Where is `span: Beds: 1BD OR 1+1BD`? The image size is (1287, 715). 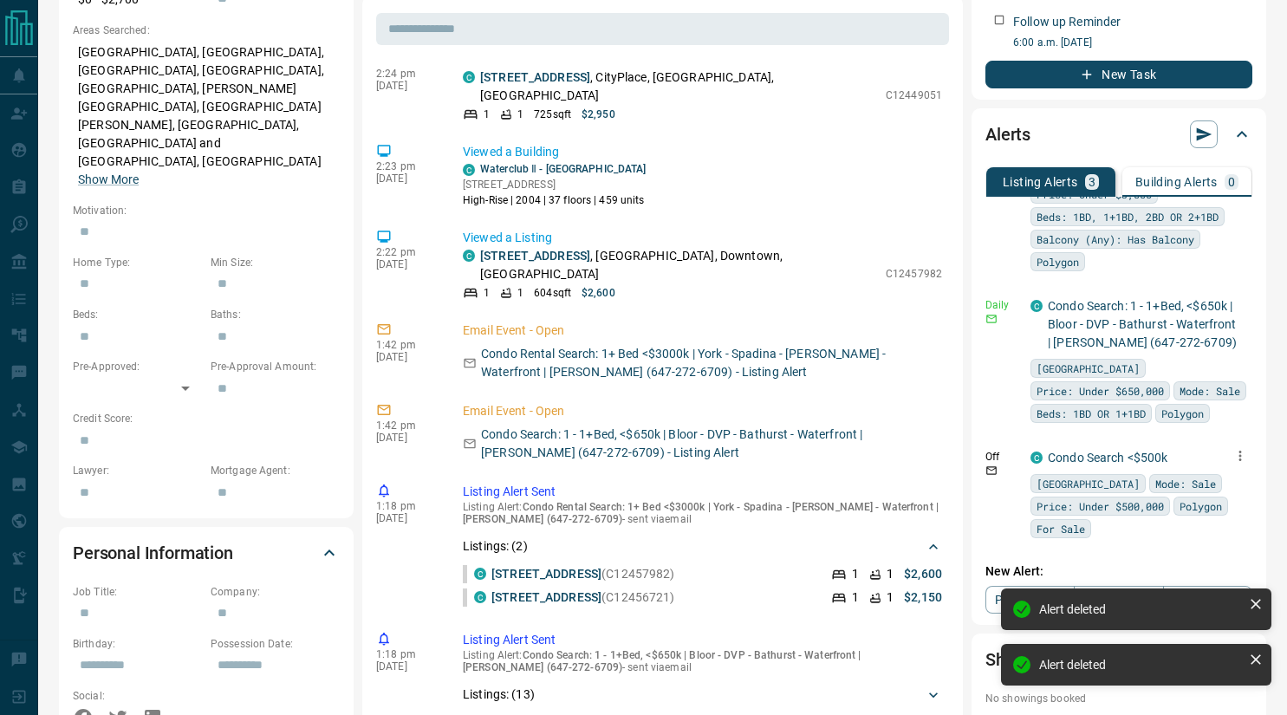 span: Beds: 1BD OR 1+1BD is located at coordinates (1091, 414).